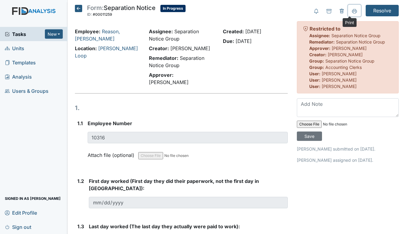  I want to click on strong: Due:, so click(228, 41).